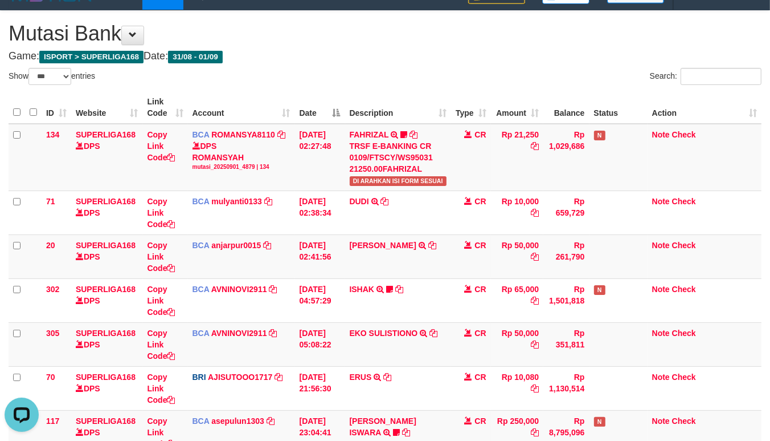 This screenshot has height=441, width=770. What do you see at coordinates (279, 377) in the screenshot?
I see `a: Copy AJISUTOOO1717 to clipboard` at bounding box center [279, 377].